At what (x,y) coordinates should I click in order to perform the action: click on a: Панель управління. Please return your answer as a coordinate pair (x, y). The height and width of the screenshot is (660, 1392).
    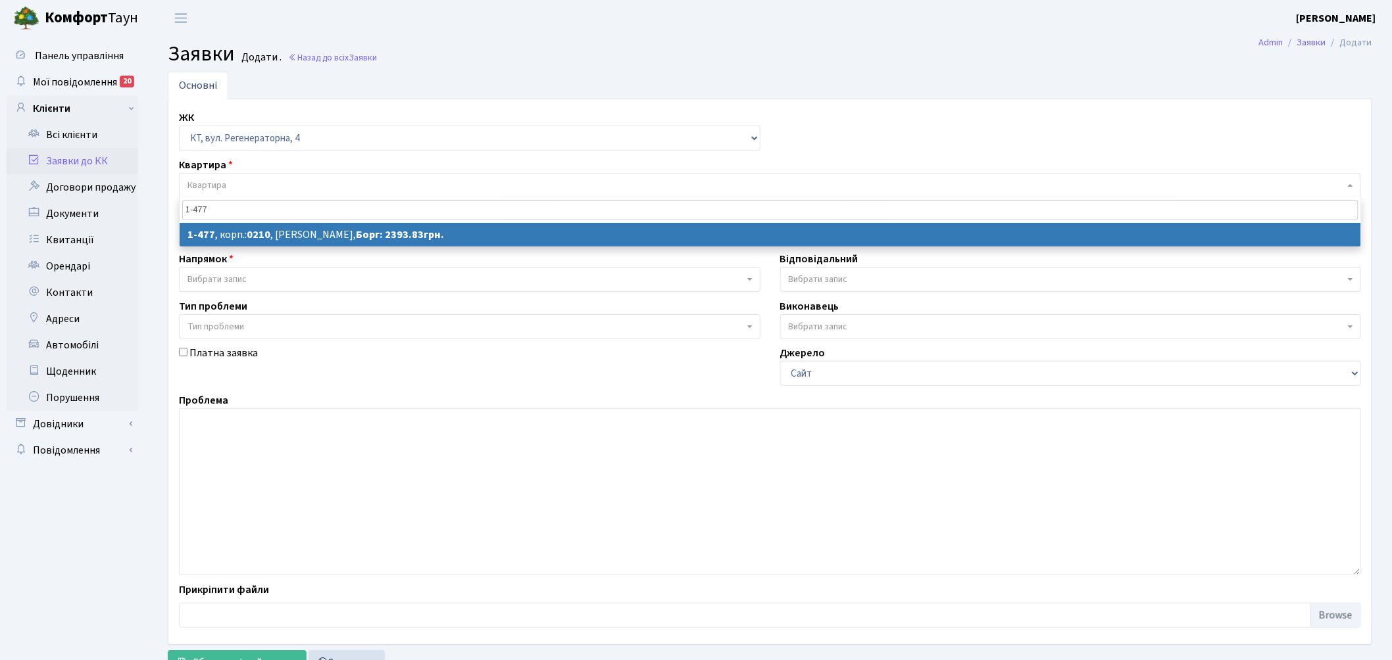
    Looking at the image, I should click on (72, 56).